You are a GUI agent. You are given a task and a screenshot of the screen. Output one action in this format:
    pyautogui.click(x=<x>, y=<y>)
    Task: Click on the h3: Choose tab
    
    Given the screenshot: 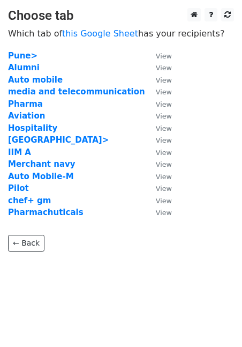 What is the action you would take?
    pyautogui.click(x=121, y=16)
    